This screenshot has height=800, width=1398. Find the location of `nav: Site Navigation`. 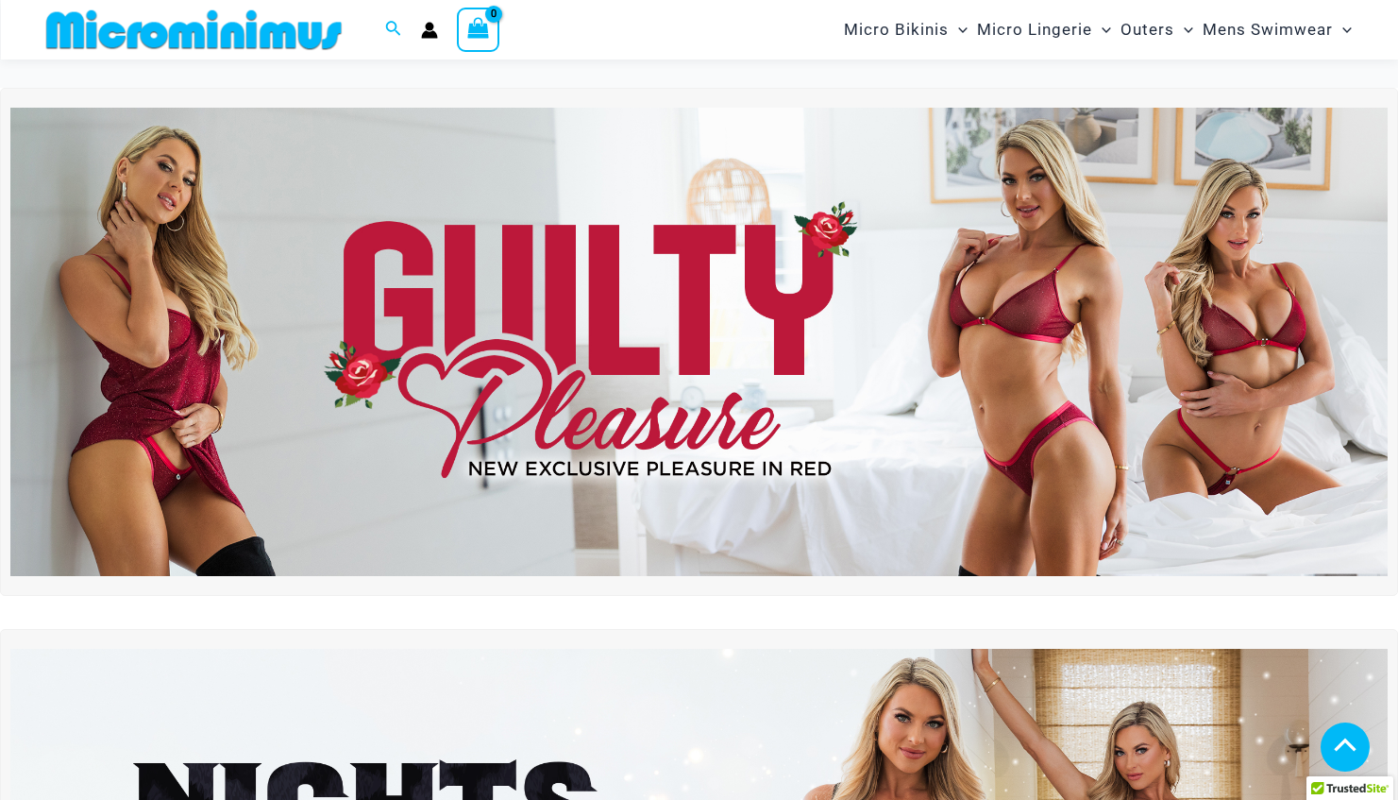

nav: Site Navigation is located at coordinates (1098, 29).